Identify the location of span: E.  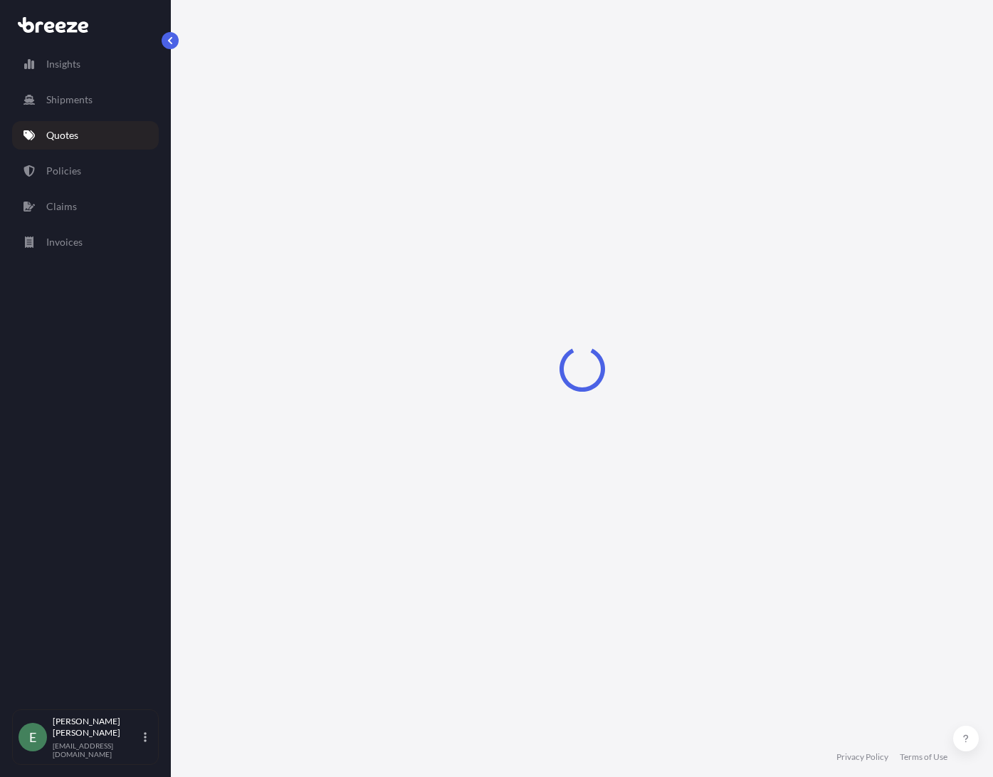
(33, 737).